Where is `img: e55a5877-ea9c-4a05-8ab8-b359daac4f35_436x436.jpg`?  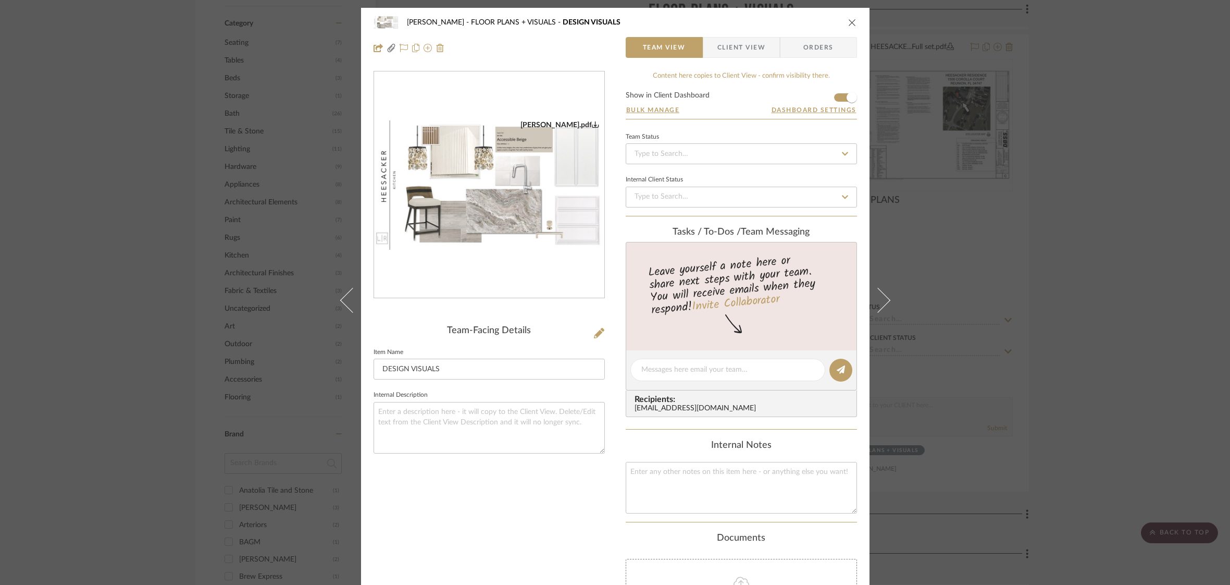 img: e55a5877-ea9c-4a05-8ab8-b359daac4f35_436x436.jpg is located at coordinates (489, 185).